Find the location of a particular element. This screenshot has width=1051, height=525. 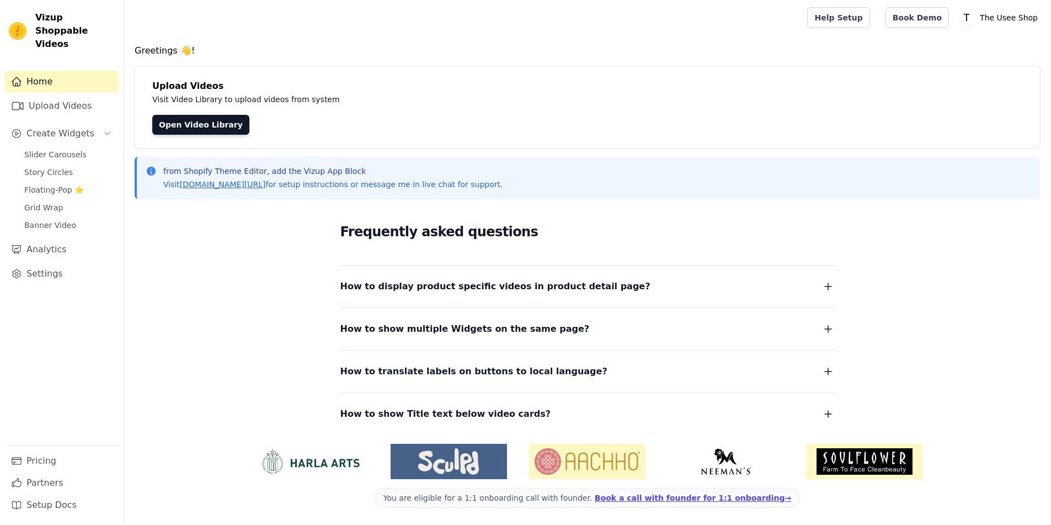

span: How to display product specific videos in product detail page? is located at coordinates (495, 286).